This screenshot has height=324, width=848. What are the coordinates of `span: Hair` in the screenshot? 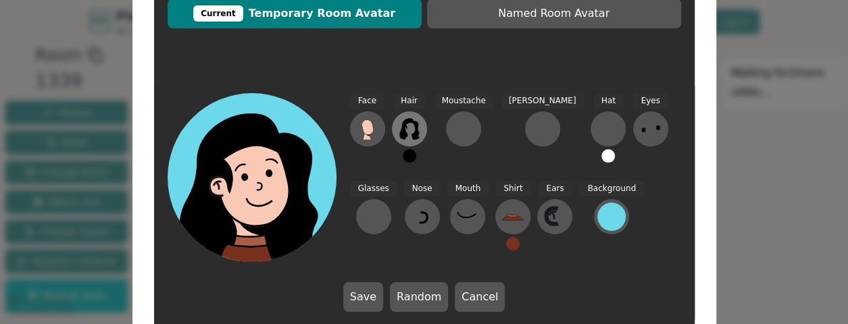 It's located at (409, 101).